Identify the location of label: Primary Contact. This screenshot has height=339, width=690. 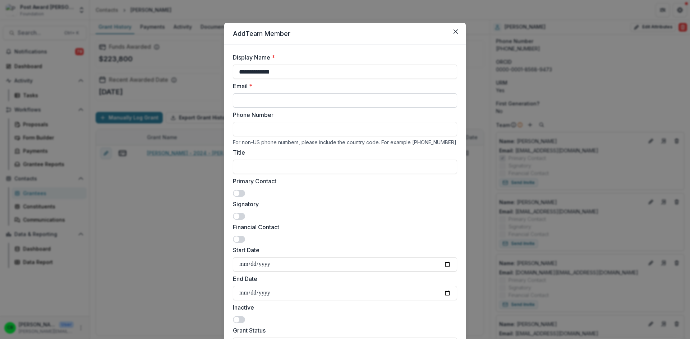
(343, 181).